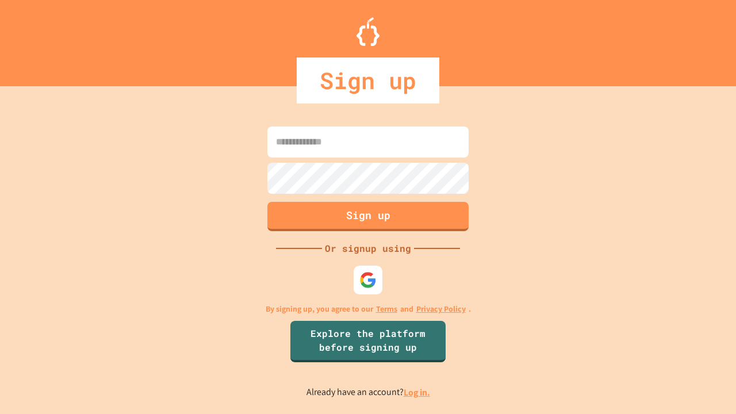  Describe the element at coordinates (386, 309) in the screenshot. I see `a: Terms` at that location.